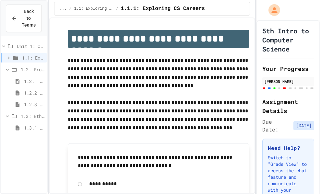 The width and height of the screenshot is (320, 194). I want to click on span: Unit 1: Careers & Professionalism, so click(30, 46).